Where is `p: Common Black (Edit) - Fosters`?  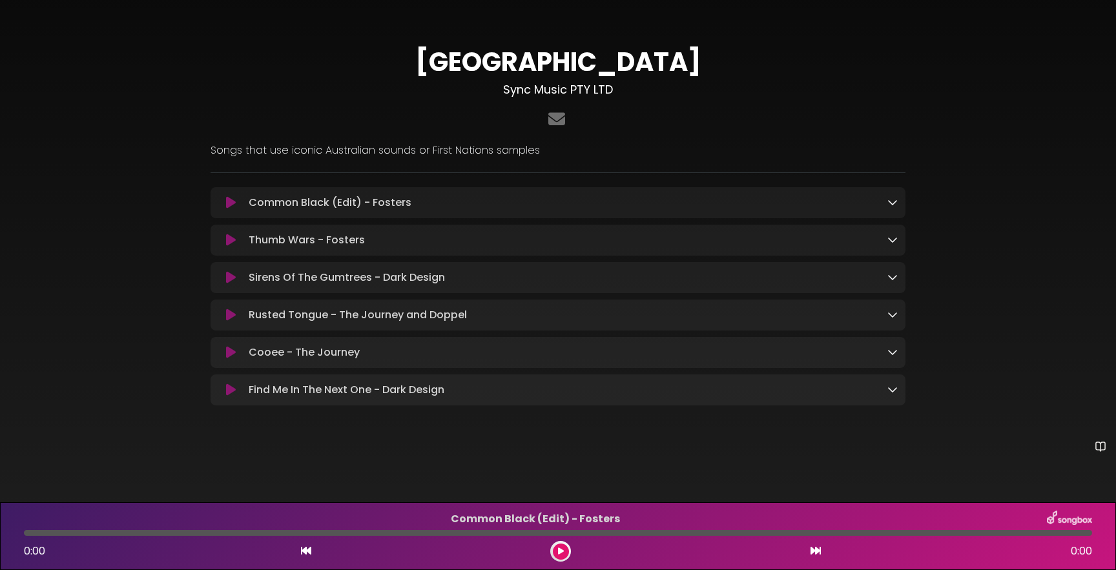
p: Common Black (Edit) - Fosters is located at coordinates (568, 203).